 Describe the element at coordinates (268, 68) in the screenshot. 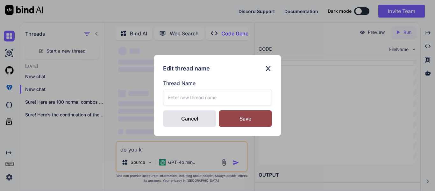

I see `img: close` at that location.